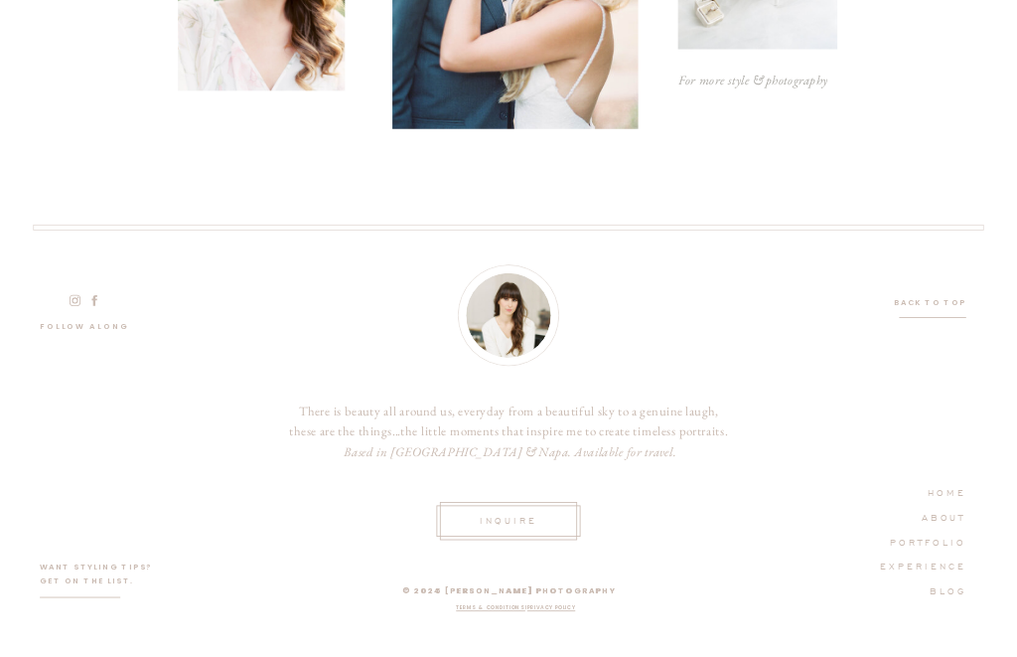 The image size is (1017, 657). What do you see at coordinates (551, 607) in the screenshot?
I see `a: Privacy policy` at bounding box center [551, 607].